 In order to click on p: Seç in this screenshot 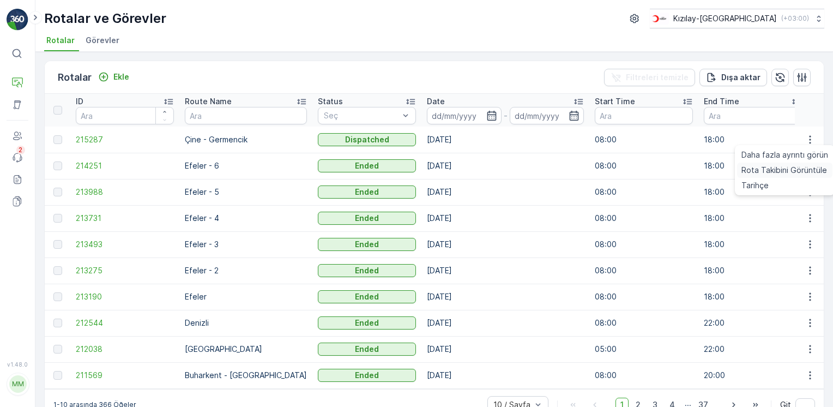, I will do `click(361, 116)`.